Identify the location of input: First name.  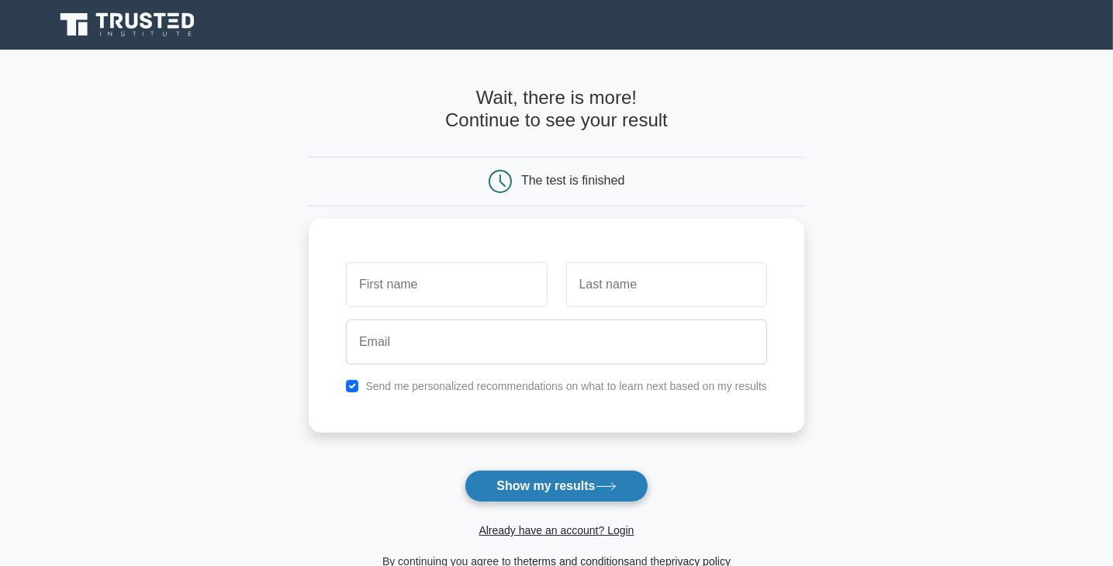
(446, 285).